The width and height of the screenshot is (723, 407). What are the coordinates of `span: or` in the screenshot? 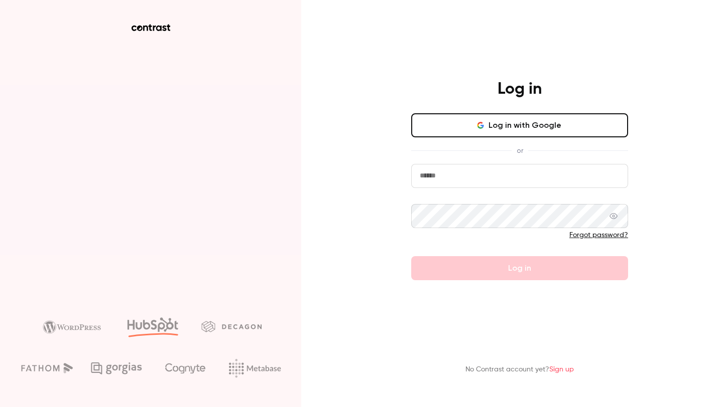 It's located at (519, 151).